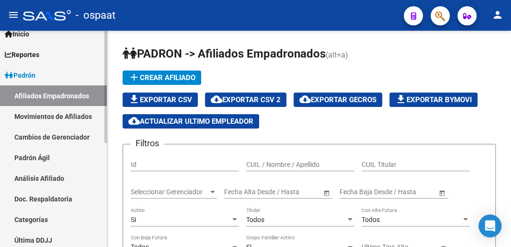  Describe the element at coordinates (433, 100) in the screenshot. I see `button: Exportar Bymovi` at that location.